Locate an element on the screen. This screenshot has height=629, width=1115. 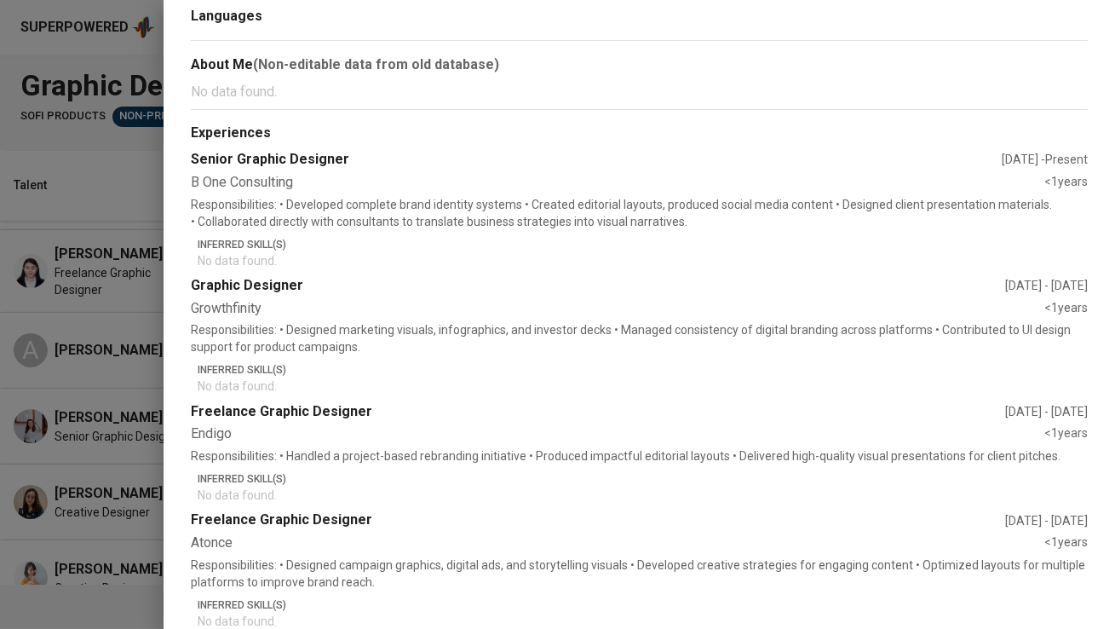
div: B One Consulting is located at coordinates (618, 182).